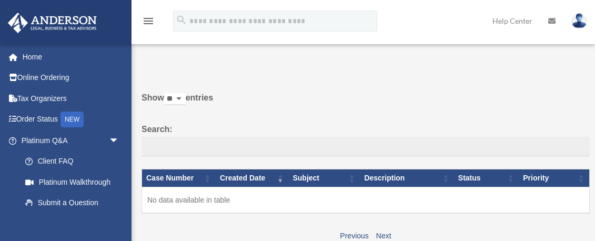 This screenshot has height=241, width=595. Describe the element at coordinates (68, 140) in the screenshot. I see `a: Platinum Q&Aarrow_drop_down` at that location.